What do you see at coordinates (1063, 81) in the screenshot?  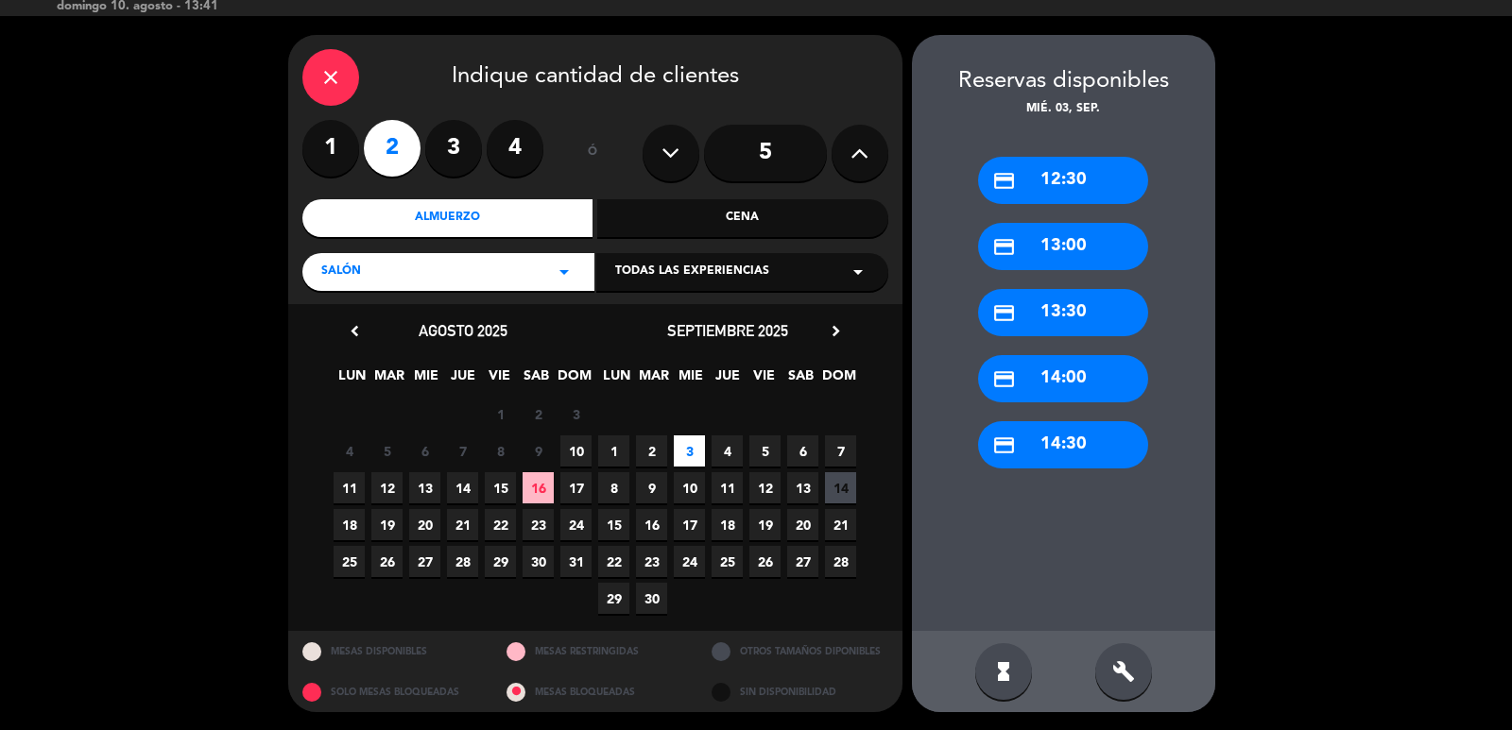 I see `div: Reservas disponibles` at bounding box center [1063, 81].